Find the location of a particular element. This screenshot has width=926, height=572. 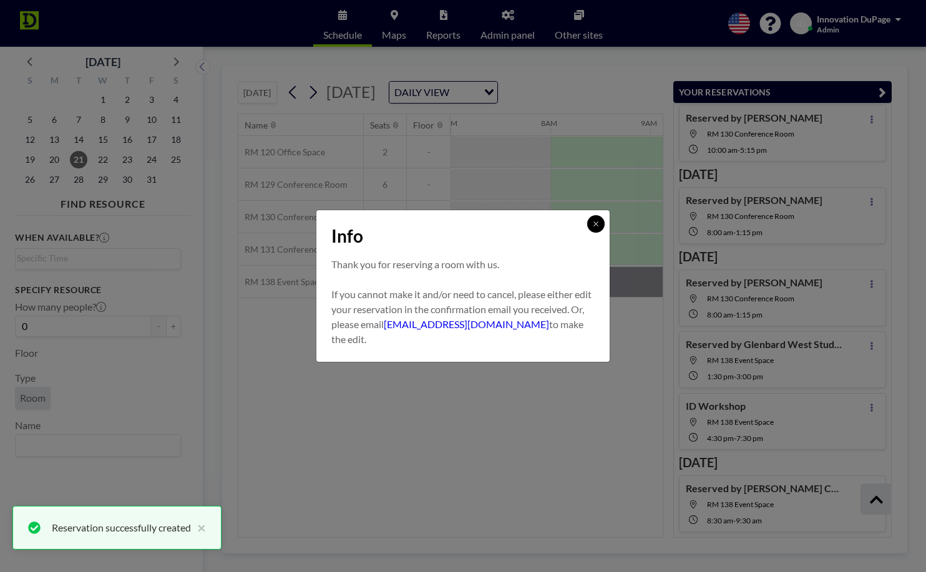

button: close is located at coordinates (199, 528).